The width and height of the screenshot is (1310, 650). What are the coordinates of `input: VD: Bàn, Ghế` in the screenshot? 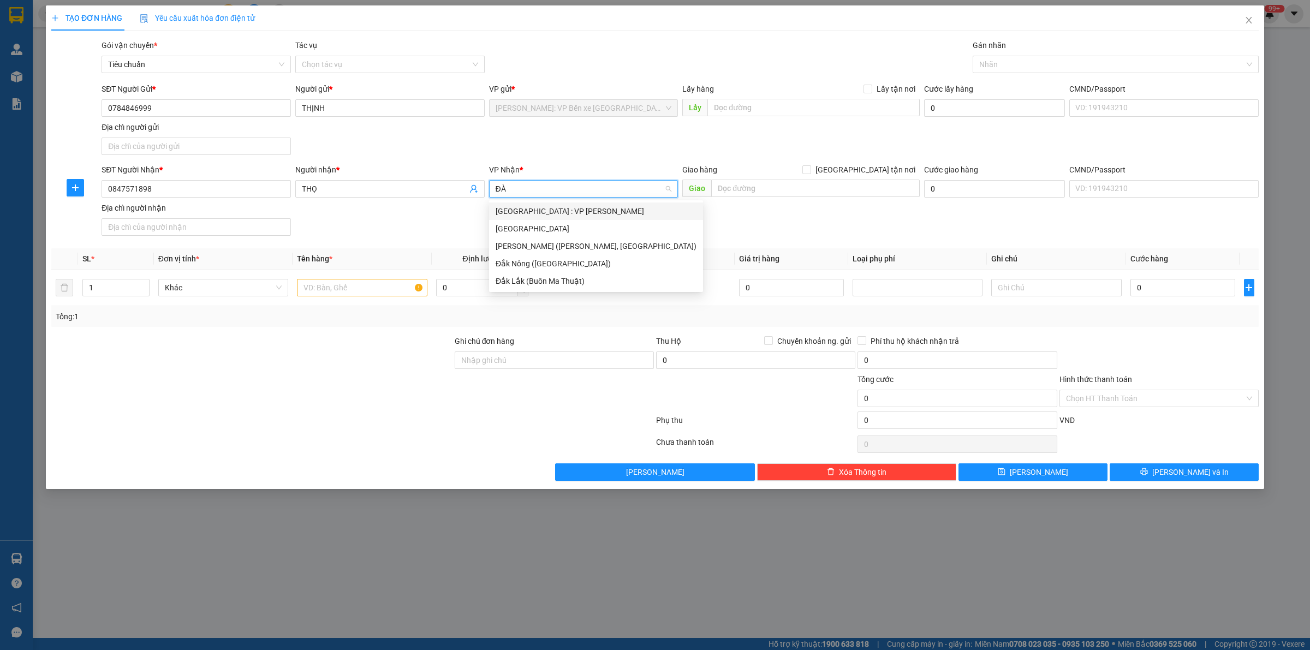 It's located at (362, 288).